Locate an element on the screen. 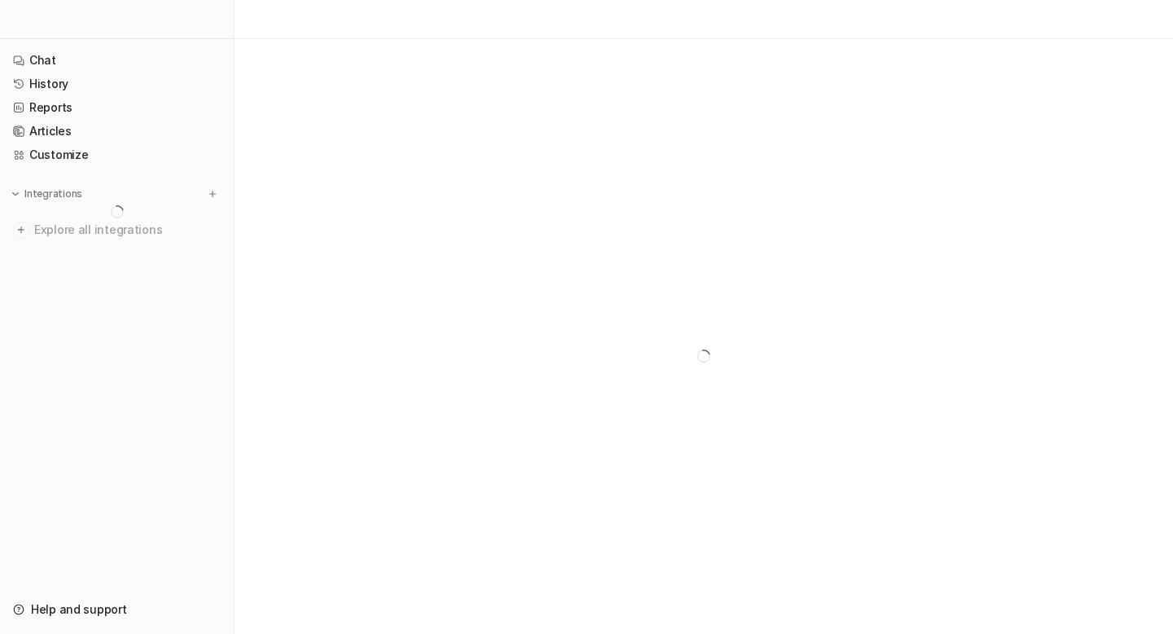 Image resolution: width=1173 pixels, height=634 pixels. a: Chat is located at coordinates (116, 60).